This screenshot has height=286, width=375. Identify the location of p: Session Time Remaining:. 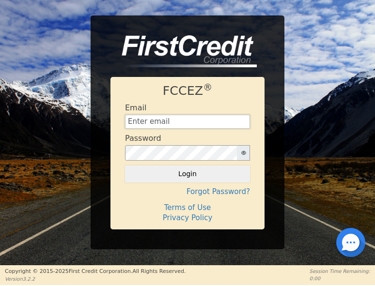
(339, 271).